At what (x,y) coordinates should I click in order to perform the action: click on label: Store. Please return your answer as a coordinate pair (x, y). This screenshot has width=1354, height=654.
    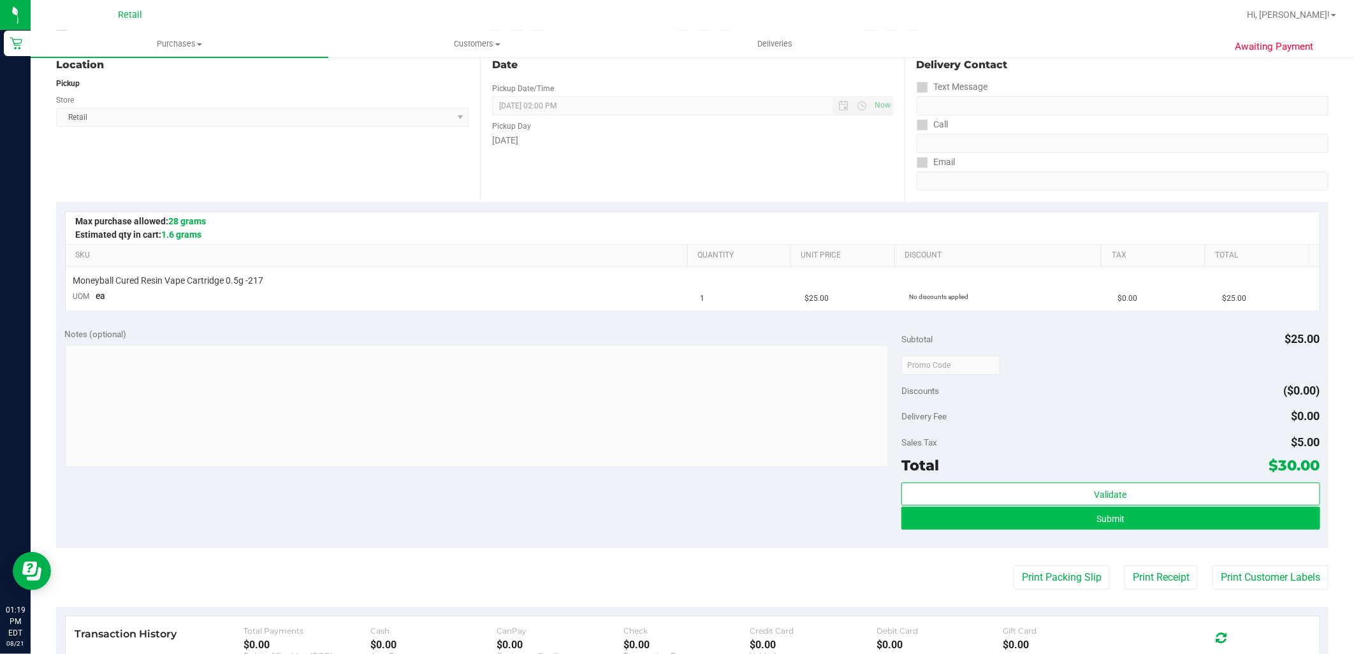
    Looking at the image, I should click on (65, 100).